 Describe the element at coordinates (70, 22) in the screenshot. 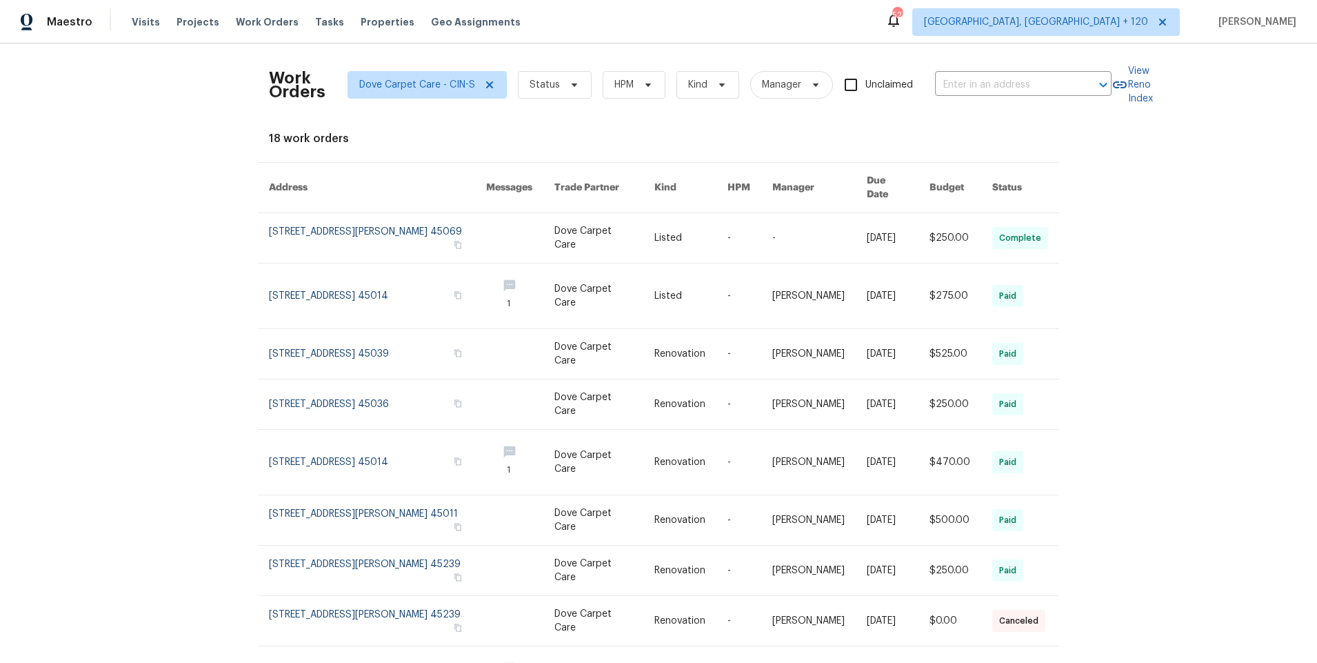

I see `span: Maestro` at that location.